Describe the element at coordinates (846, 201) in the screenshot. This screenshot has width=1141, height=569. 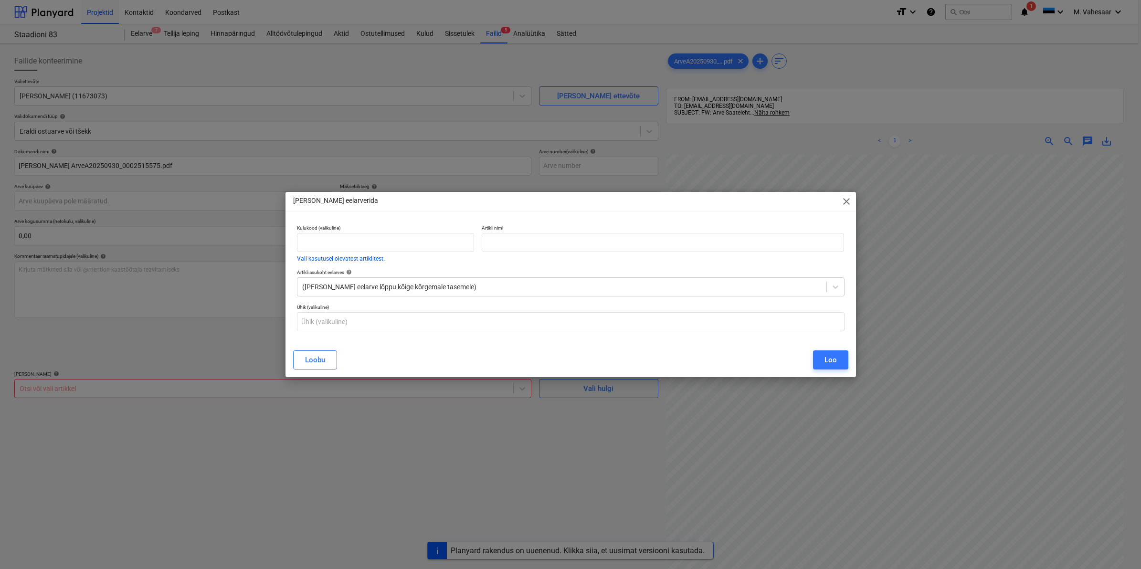
I see `span: close` at that location.